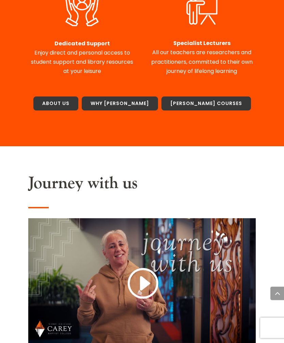 This screenshot has width=284, height=343. Describe the element at coordinates (82, 58) in the screenshot. I see `p: Enjoy direct and personal access to student support and library resources at your leisure` at that location.